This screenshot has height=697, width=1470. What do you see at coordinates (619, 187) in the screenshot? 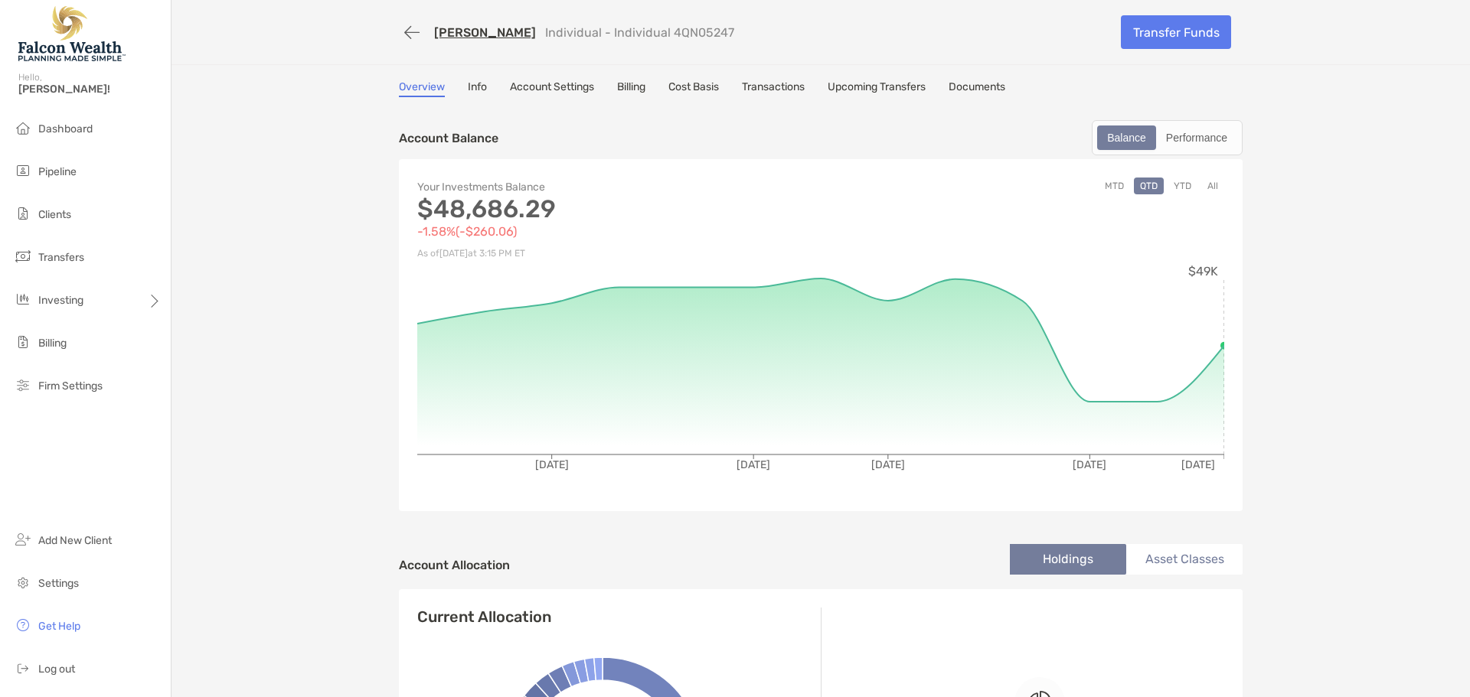
I see `p: Your Investments Balance` at bounding box center [619, 187].